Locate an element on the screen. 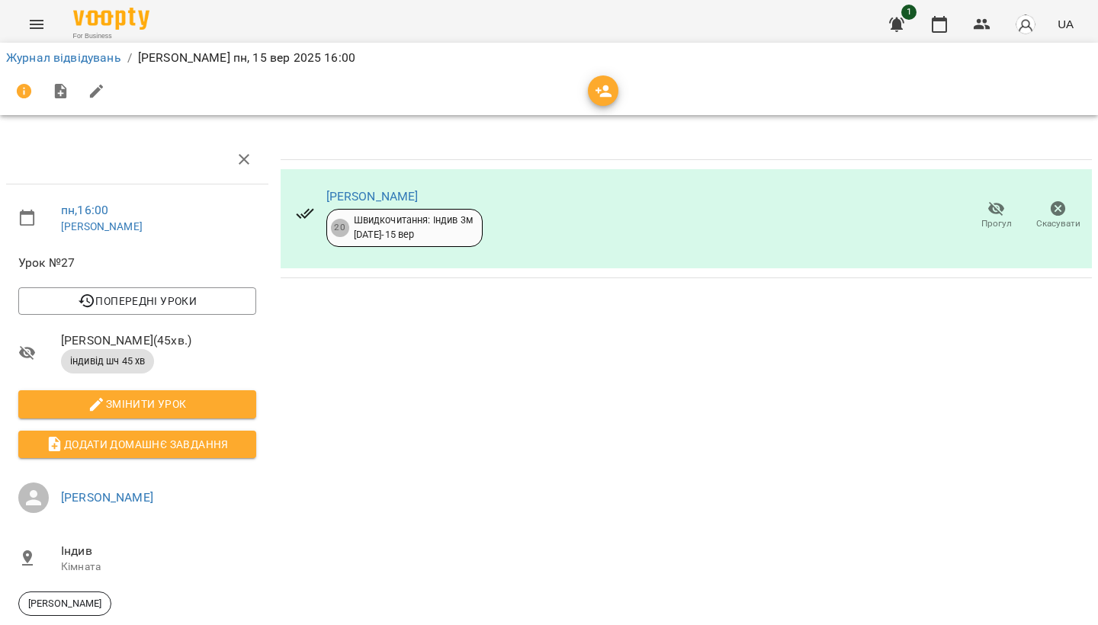  div: 20 is located at coordinates (340, 228).